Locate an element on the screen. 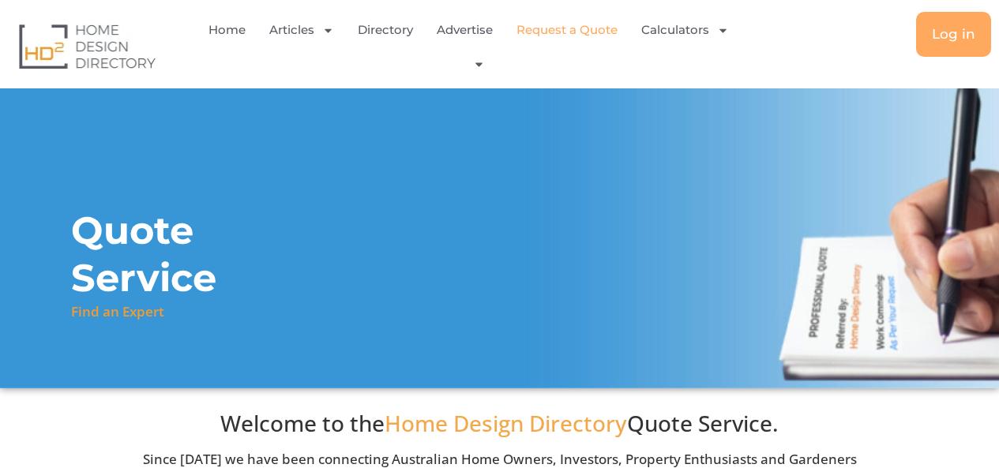 This screenshot has height=468, width=999. a: Home is located at coordinates (227, 30).